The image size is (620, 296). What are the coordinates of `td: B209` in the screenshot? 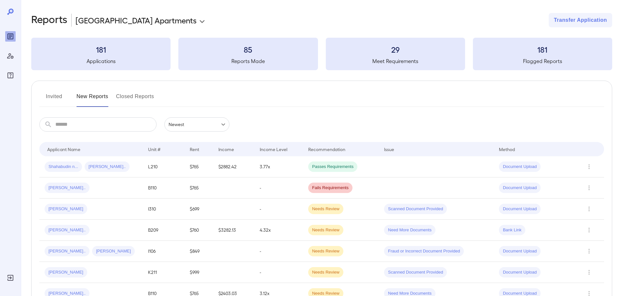 It's located at (163, 230).